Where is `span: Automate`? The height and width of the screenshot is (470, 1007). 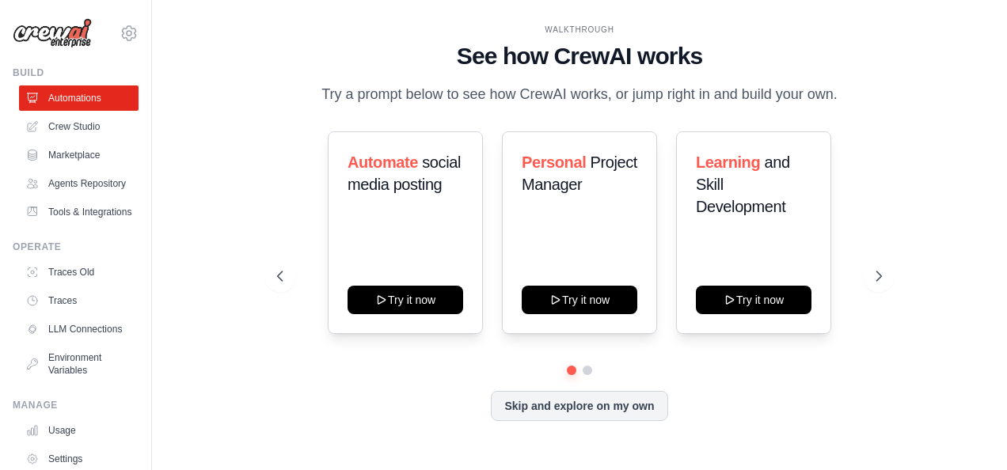 span: Automate is located at coordinates (382, 162).